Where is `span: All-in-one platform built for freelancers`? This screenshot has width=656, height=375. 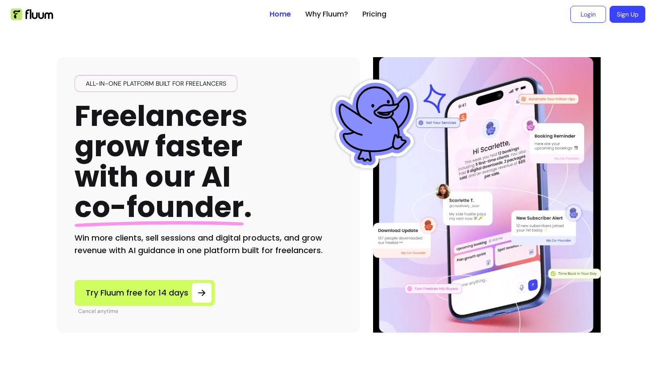
span: All-in-one platform built for freelancers is located at coordinates (156, 83).